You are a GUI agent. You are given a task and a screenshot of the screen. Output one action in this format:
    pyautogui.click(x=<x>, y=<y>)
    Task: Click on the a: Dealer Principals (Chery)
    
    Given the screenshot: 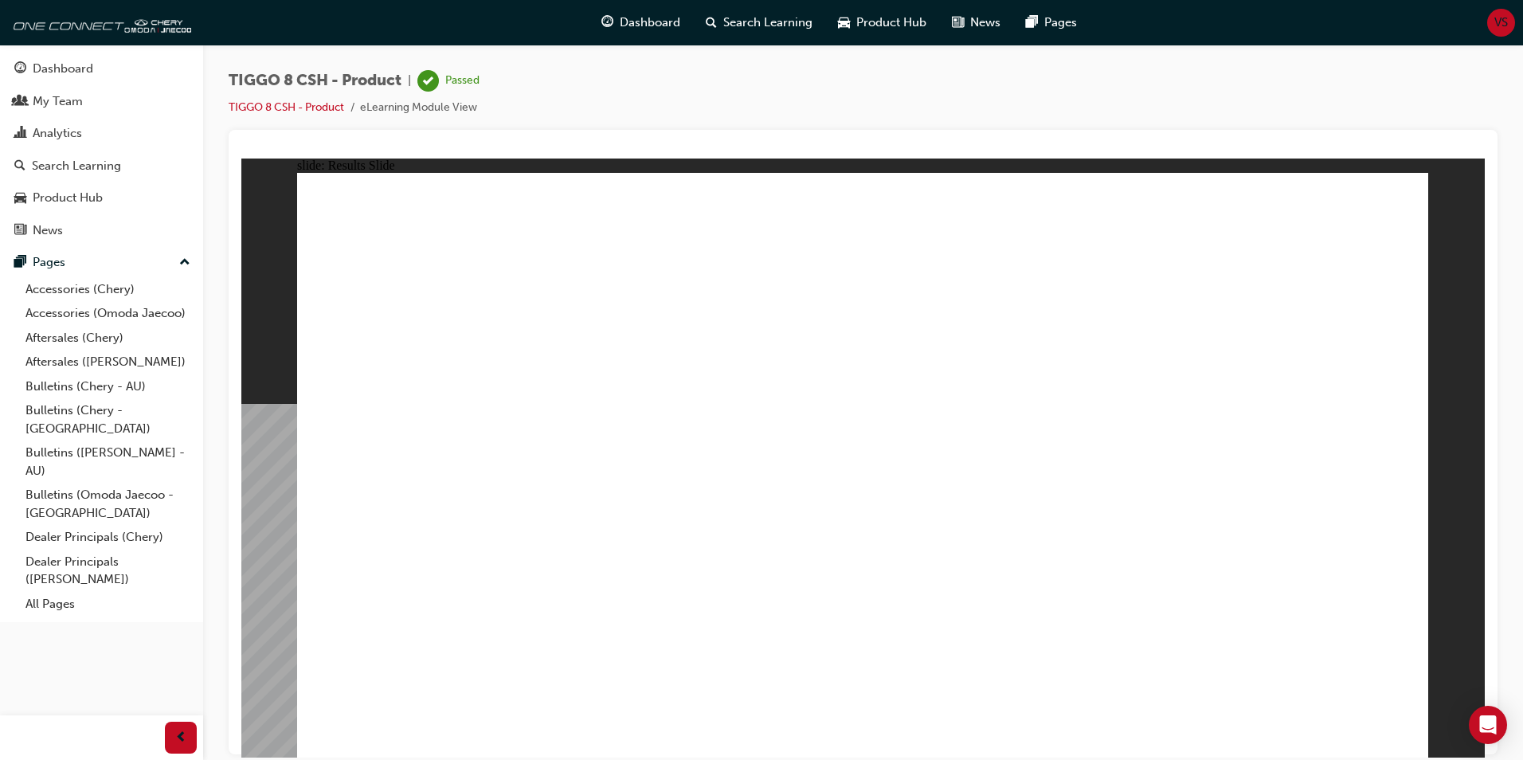 What is the action you would take?
    pyautogui.click(x=108, y=537)
    